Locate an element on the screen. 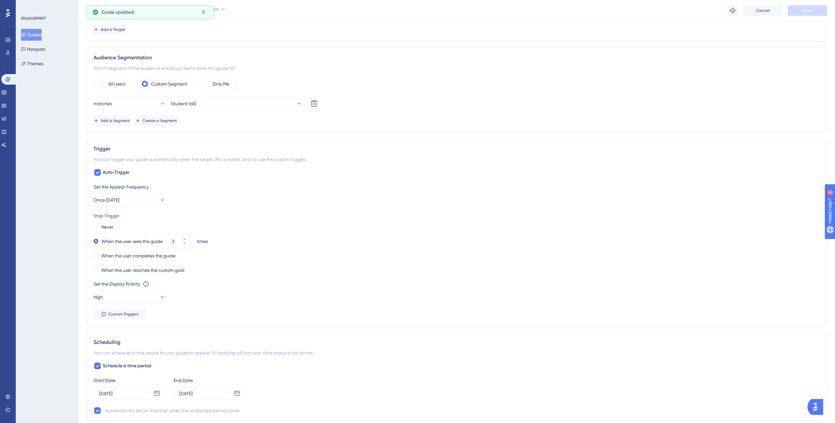 The image size is (835, 423). div: You can trigger your guide automatically when the target URL is visited, and/or use the custom tr... is located at coordinates (457, 160).